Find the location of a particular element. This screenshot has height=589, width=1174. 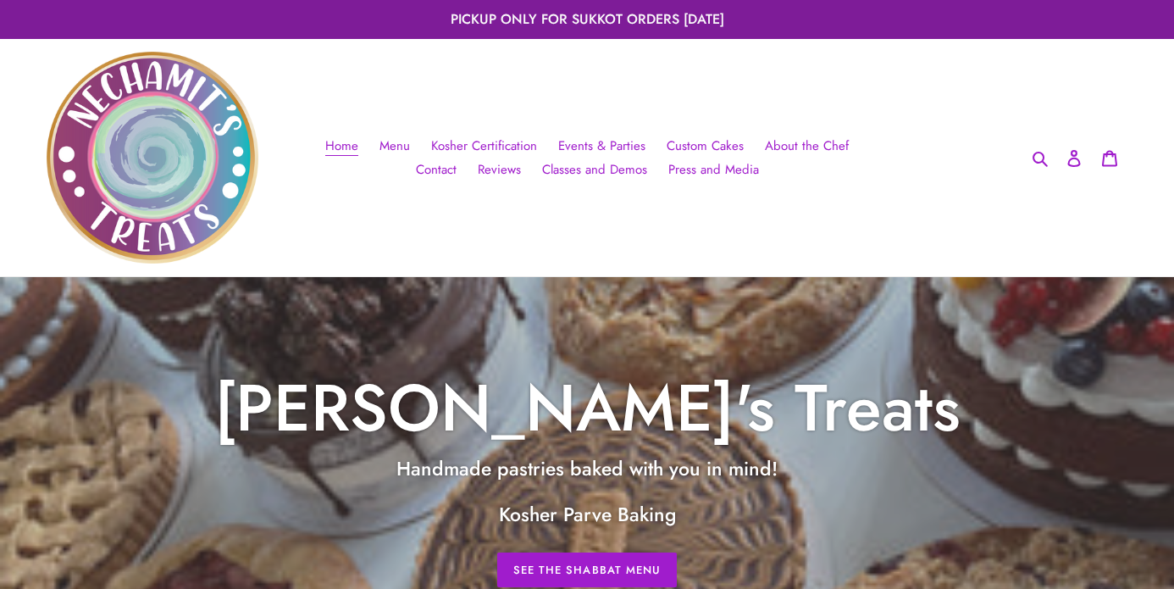

span: Press and Media is located at coordinates (713, 169).